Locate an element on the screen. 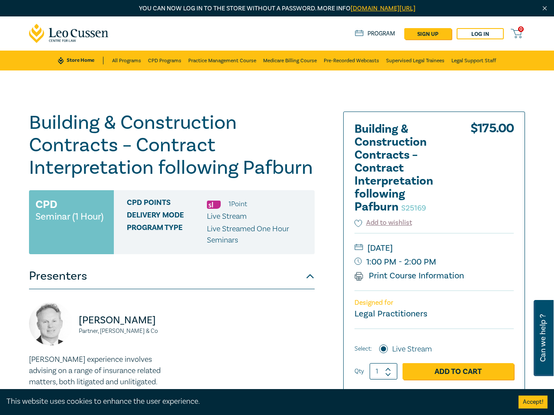  a: Print Course Information is located at coordinates (409, 276).